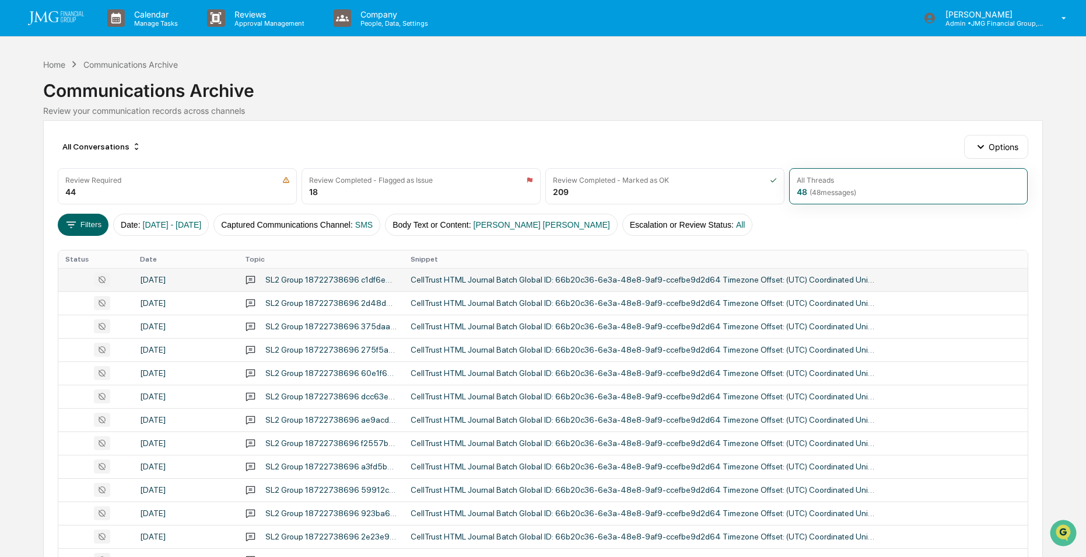 The width and height of the screenshot is (1086, 557). What do you see at coordinates (716, 259) in the screenshot?
I see `th: Snippet` at bounding box center [716, 259].